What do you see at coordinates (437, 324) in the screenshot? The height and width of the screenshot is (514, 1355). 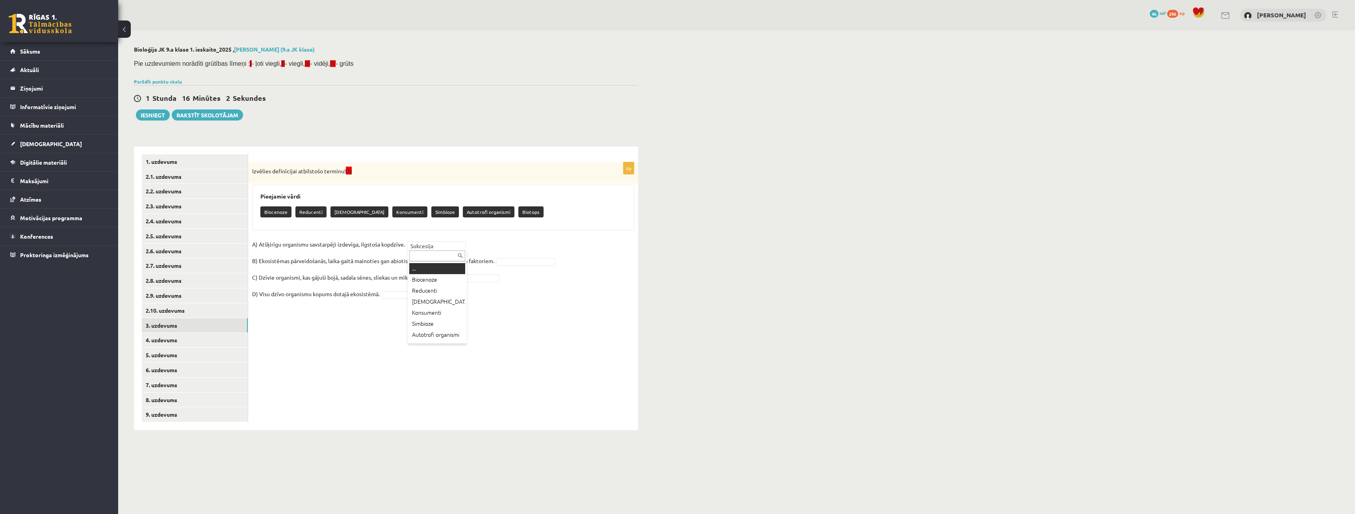 I see `div: Simbioze` at bounding box center [437, 324].